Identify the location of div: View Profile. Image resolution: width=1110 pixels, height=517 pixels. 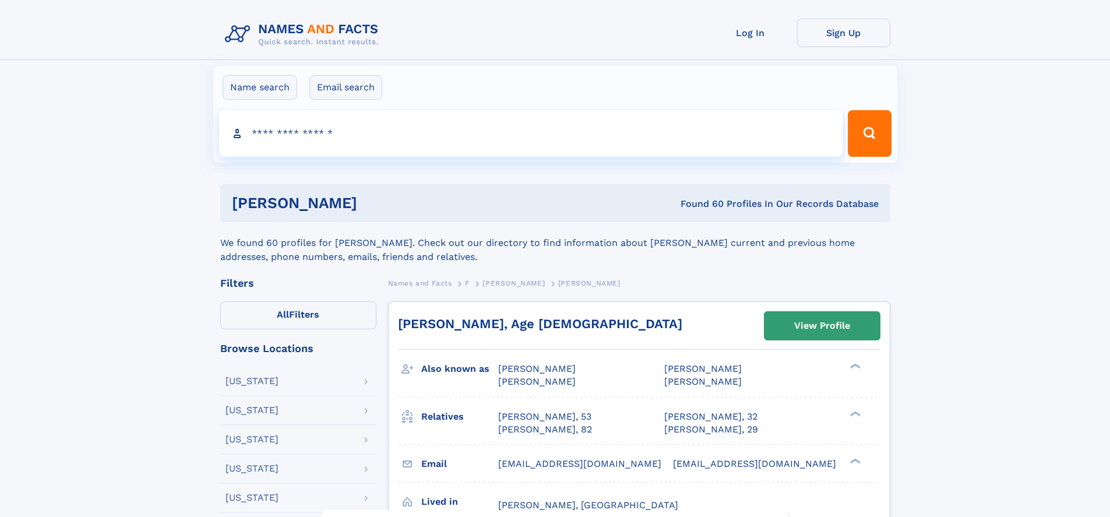
(822, 326).